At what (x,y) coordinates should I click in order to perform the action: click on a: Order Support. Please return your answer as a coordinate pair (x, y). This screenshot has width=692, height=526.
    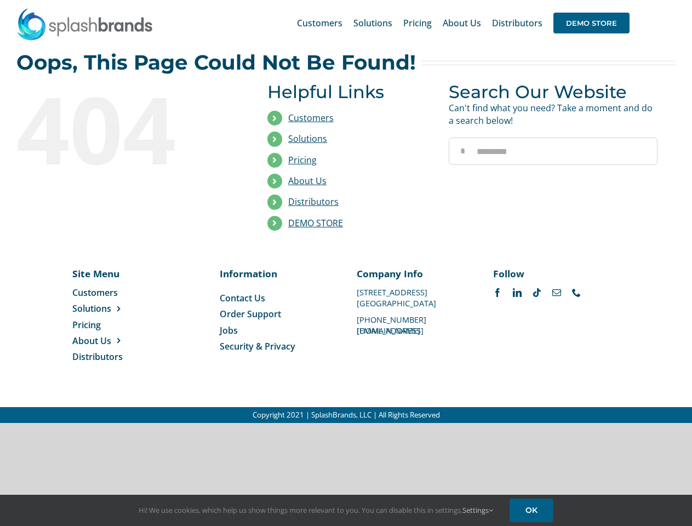
    Looking at the image, I should click on (277, 314).